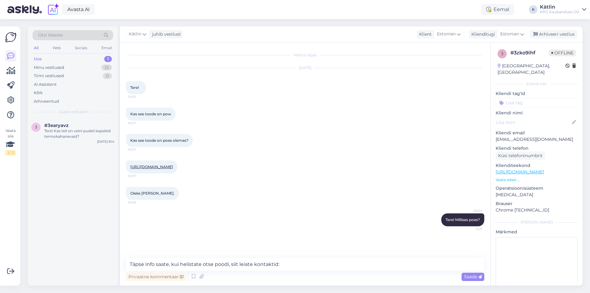  I want to click on div: 0, so click(107, 76).